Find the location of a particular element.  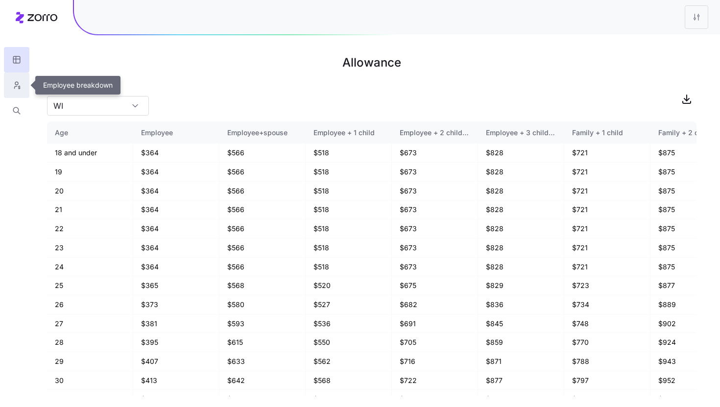

td: 24 is located at coordinates (90, 267).